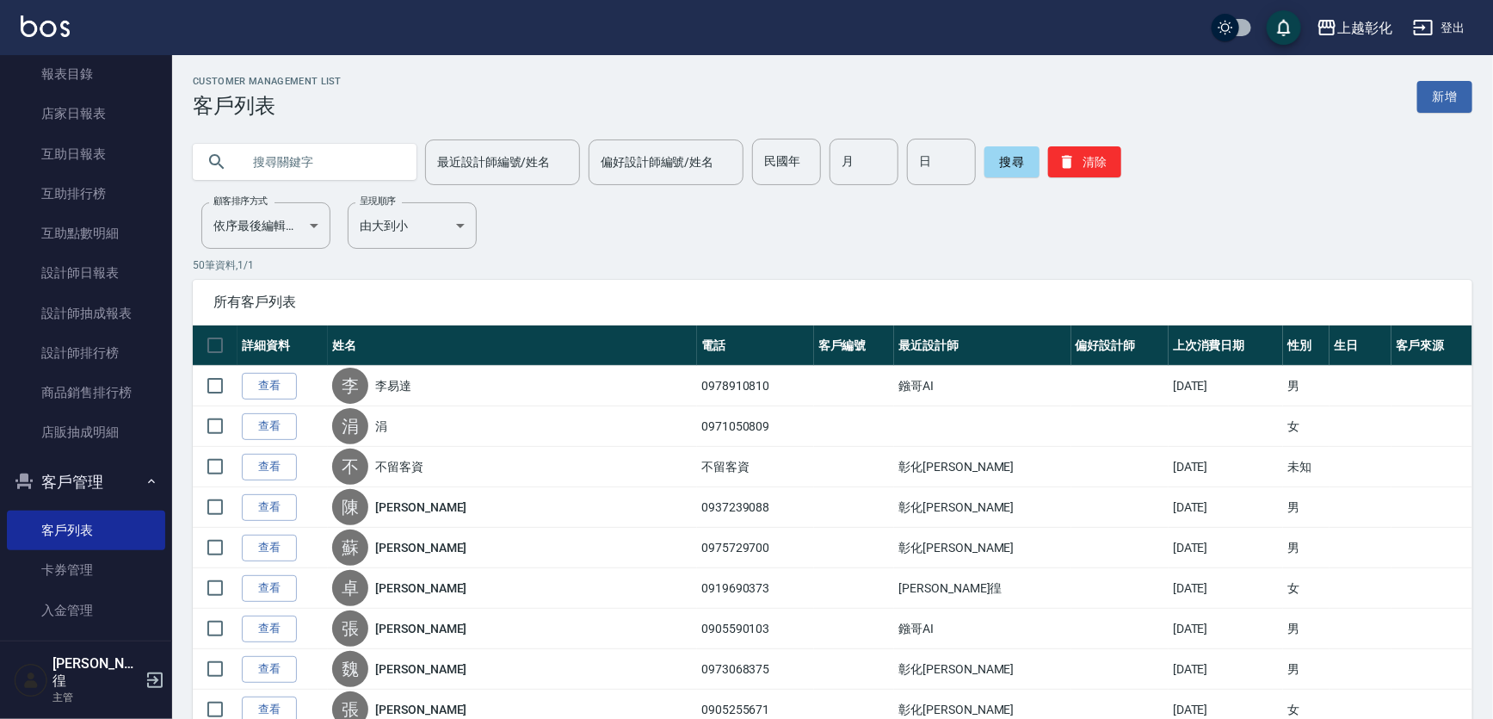 The width and height of the screenshot is (1493, 719). Describe the element at coordinates (267, 81) in the screenshot. I see `h2: Customer Management List` at that location.